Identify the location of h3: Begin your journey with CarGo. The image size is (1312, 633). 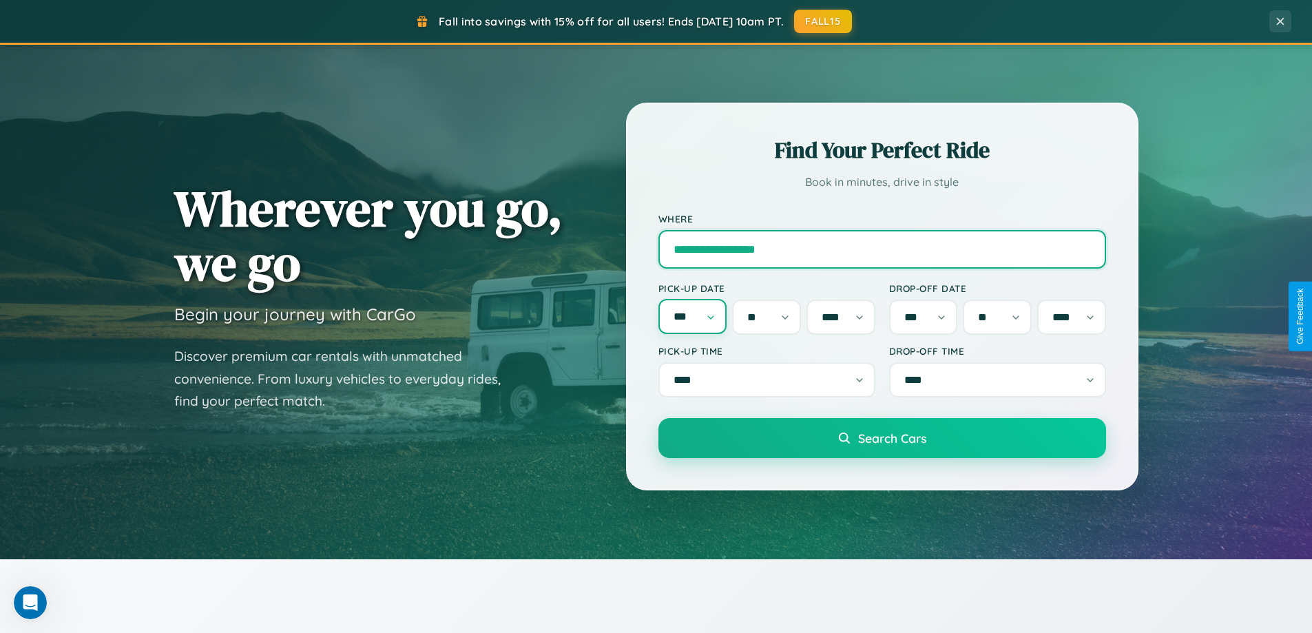
(295, 314).